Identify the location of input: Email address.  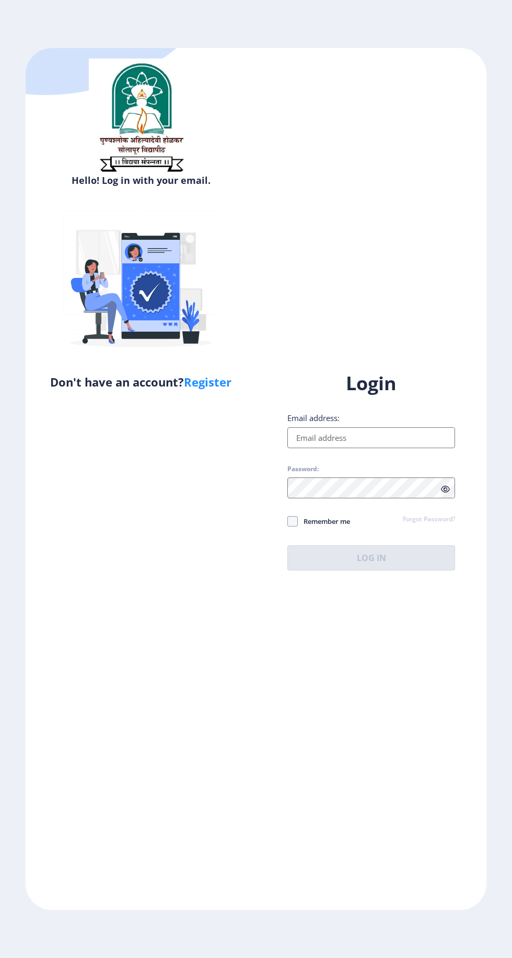
(371, 438).